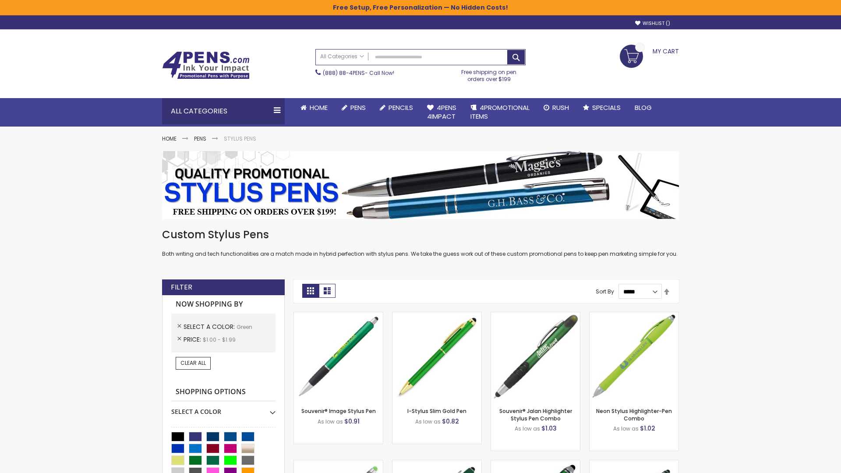 This screenshot has height=473, width=841. Describe the element at coordinates (359, 73) in the screenshot. I see `span: - Call Now!` at that location.